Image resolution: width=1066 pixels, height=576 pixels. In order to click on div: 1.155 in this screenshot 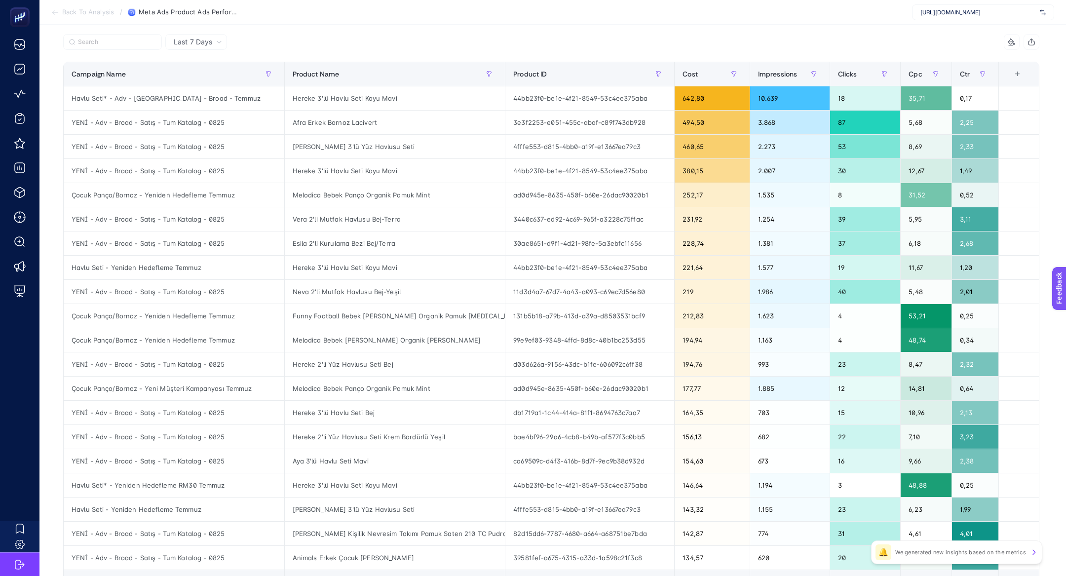, I will do `click(790, 509)`.